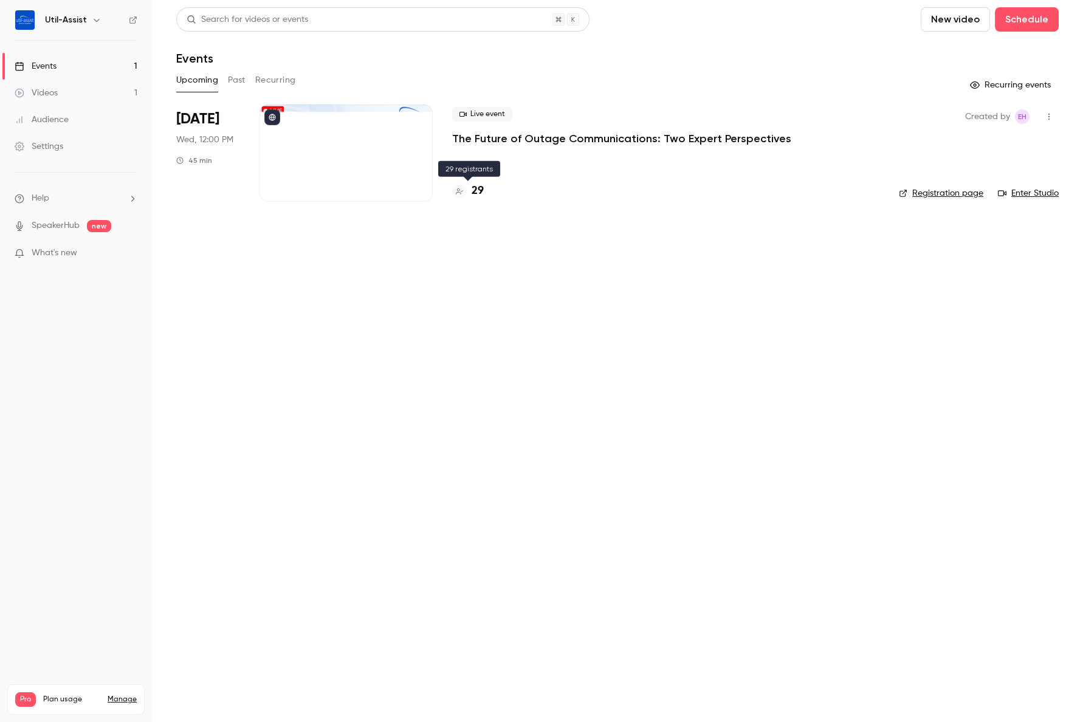 The width and height of the screenshot is (1083, 722). Describe the element at coordinates (622, 139) in the screenshot. I see `p: The Future of Outage Communications: Two Expert Perspectives` at that location.